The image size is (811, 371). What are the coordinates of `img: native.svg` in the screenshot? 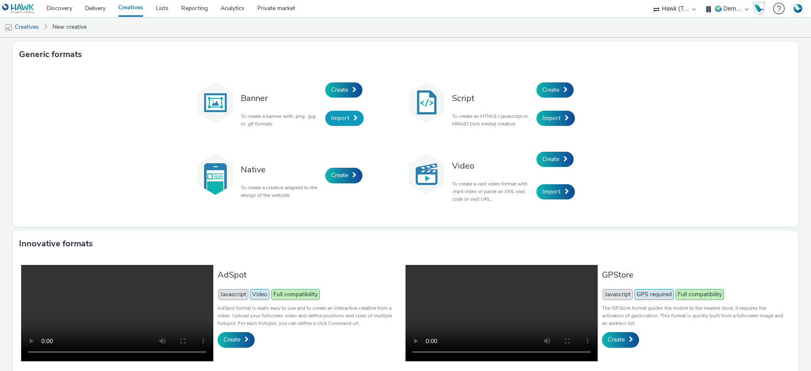 It's located at (216, 174).